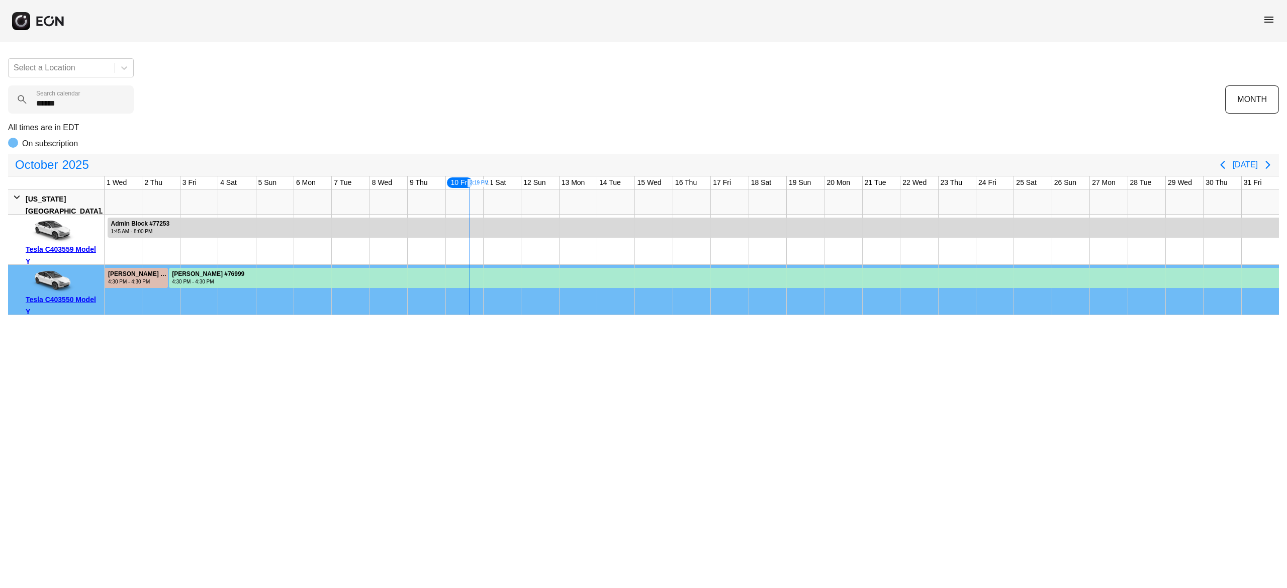  What do you see at coordinates (1104, 183) in the screenshot?
I see `div: 27 Mon` at bounding box center [1104, 183].